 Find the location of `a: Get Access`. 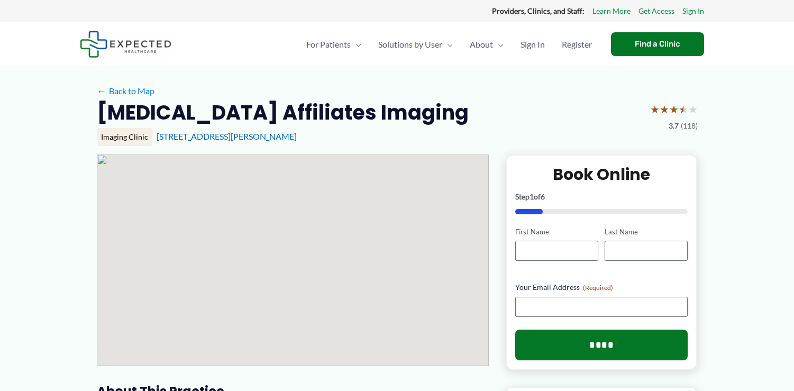

a: Get Access is located at coordinates (656, 11).